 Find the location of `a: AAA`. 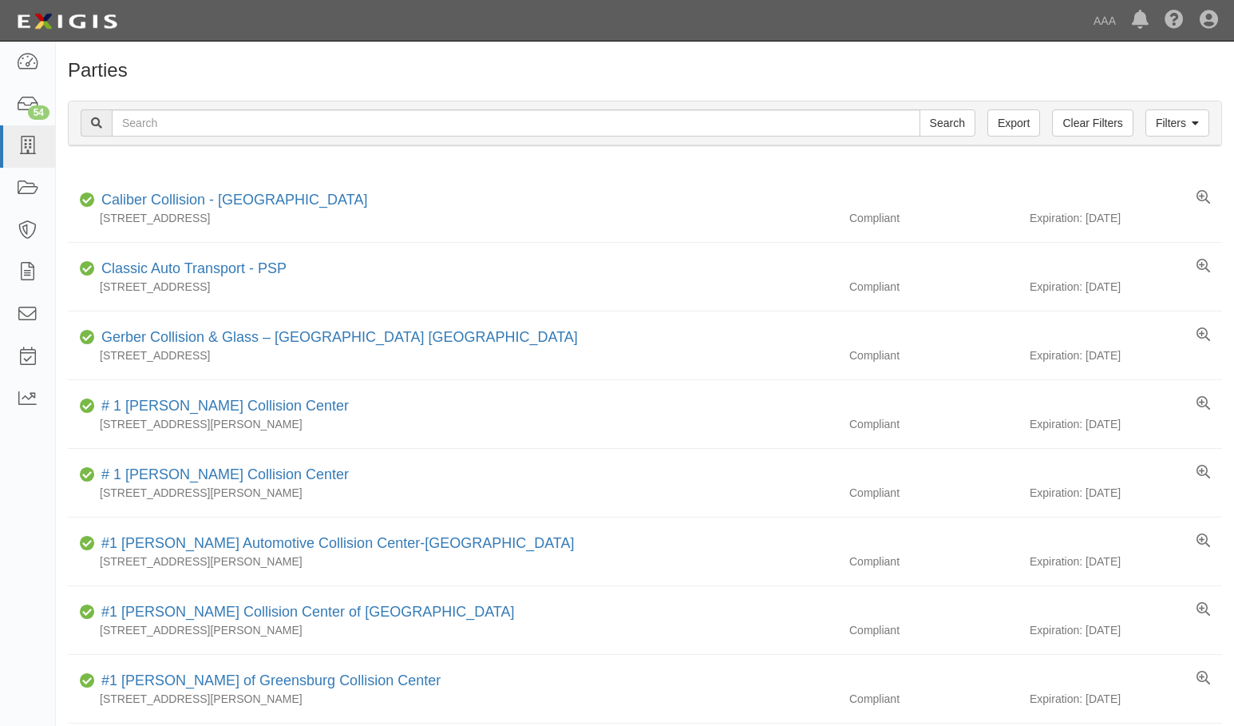

a: AAA is located at coordinates (1105, 21).